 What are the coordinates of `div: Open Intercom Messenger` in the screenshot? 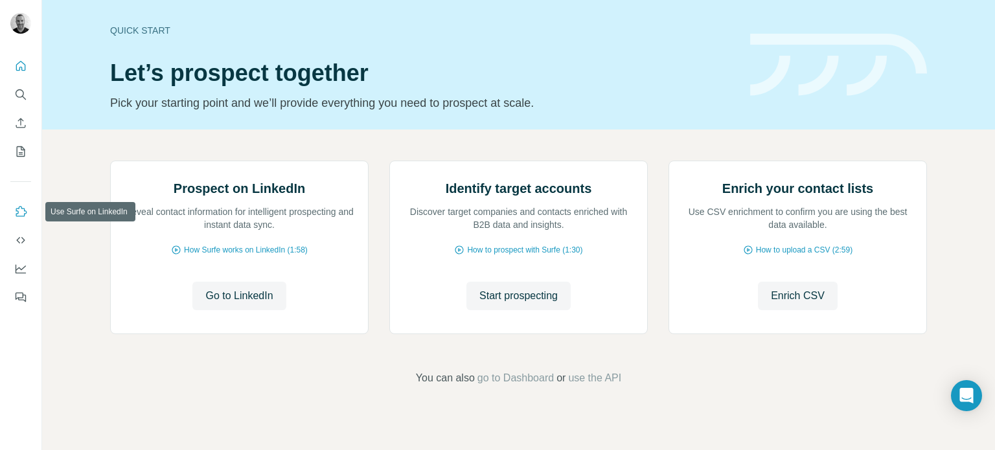 It's located at (967, 396).